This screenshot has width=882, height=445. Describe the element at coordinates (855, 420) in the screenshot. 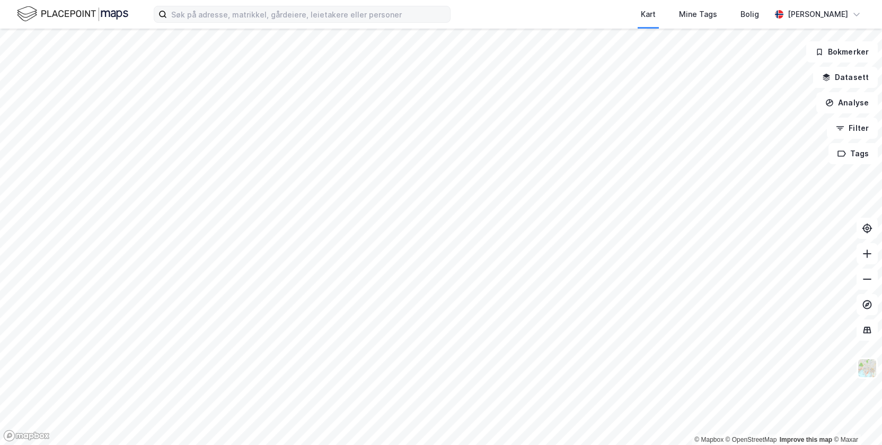

I see `div: Kontrollprogram for chat` at that location.